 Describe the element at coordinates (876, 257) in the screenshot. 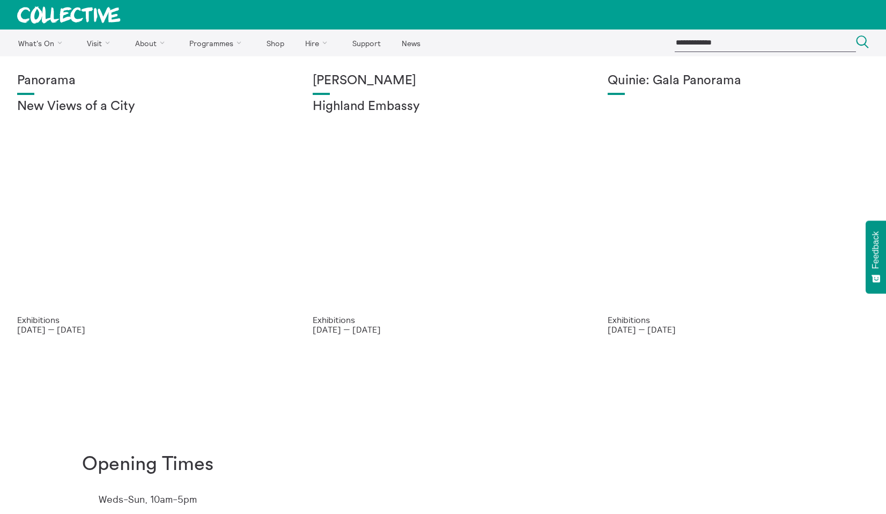

I see `button: Feedback - Show survey` at that location.